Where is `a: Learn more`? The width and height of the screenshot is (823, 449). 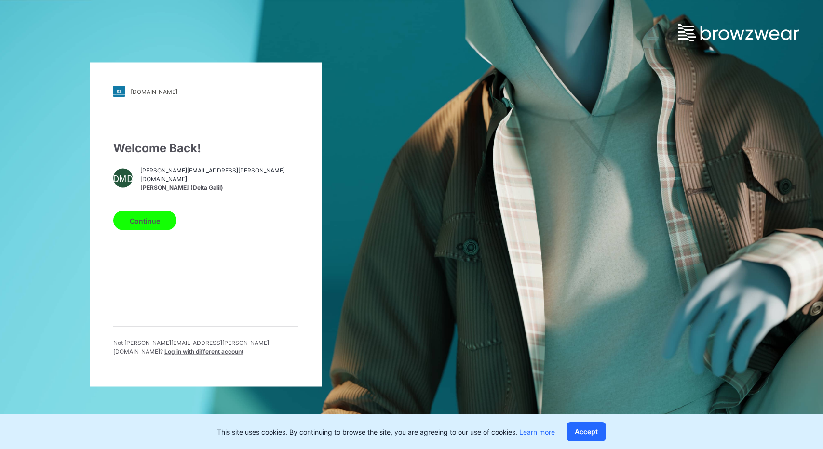
a: Learn more is located at coordinates (537, 432).